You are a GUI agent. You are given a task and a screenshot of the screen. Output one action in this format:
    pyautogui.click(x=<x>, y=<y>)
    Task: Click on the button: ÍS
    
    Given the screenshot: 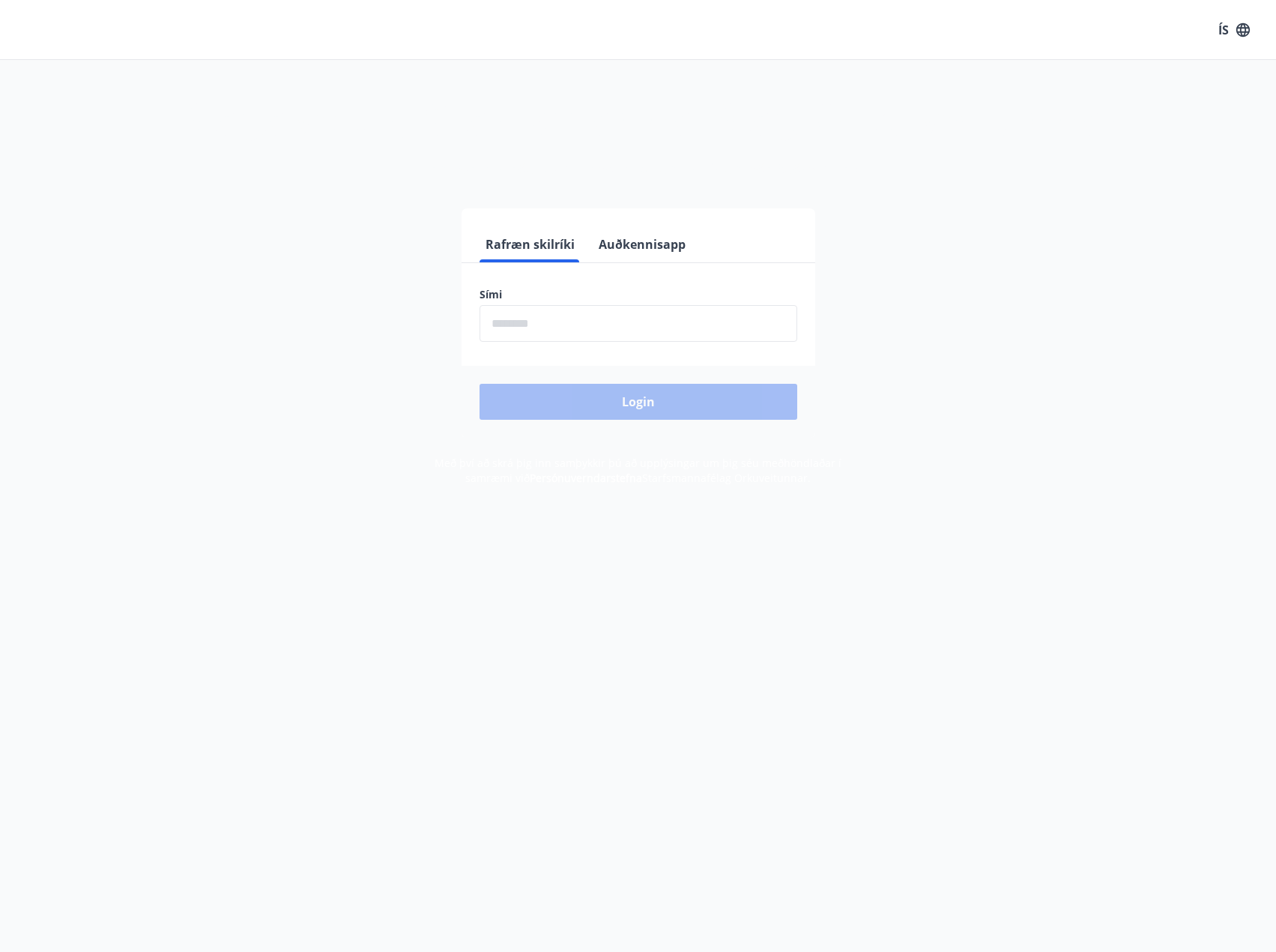 What is the action you would take?
    pyautogui.click(x=1234, y=30)
    